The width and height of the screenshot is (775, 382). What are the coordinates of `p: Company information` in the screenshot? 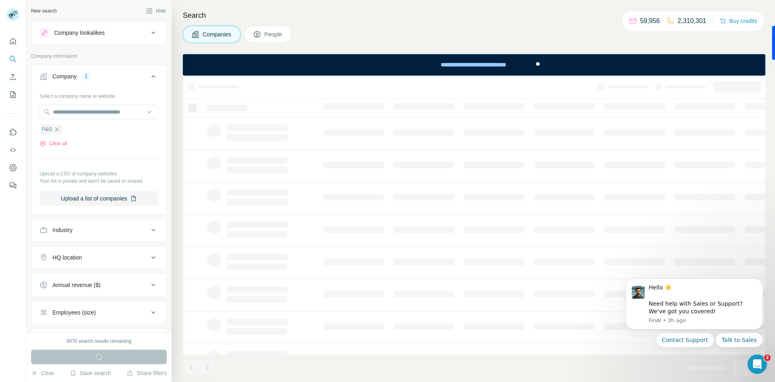 It's located at (99, 56).